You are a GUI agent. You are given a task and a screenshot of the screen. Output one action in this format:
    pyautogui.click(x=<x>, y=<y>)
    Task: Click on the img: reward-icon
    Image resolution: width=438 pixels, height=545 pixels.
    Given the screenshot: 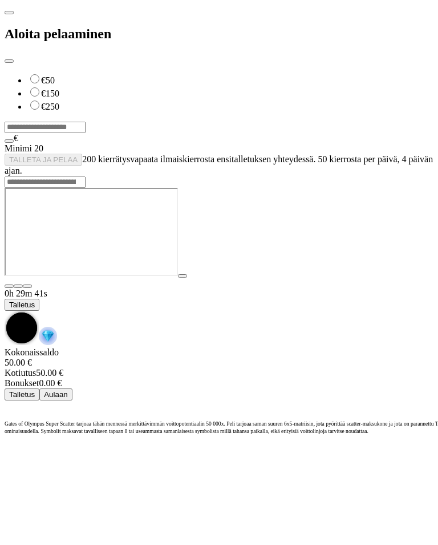 What is the action you would take?
    pyautogui.click(x=48, y=336)
    